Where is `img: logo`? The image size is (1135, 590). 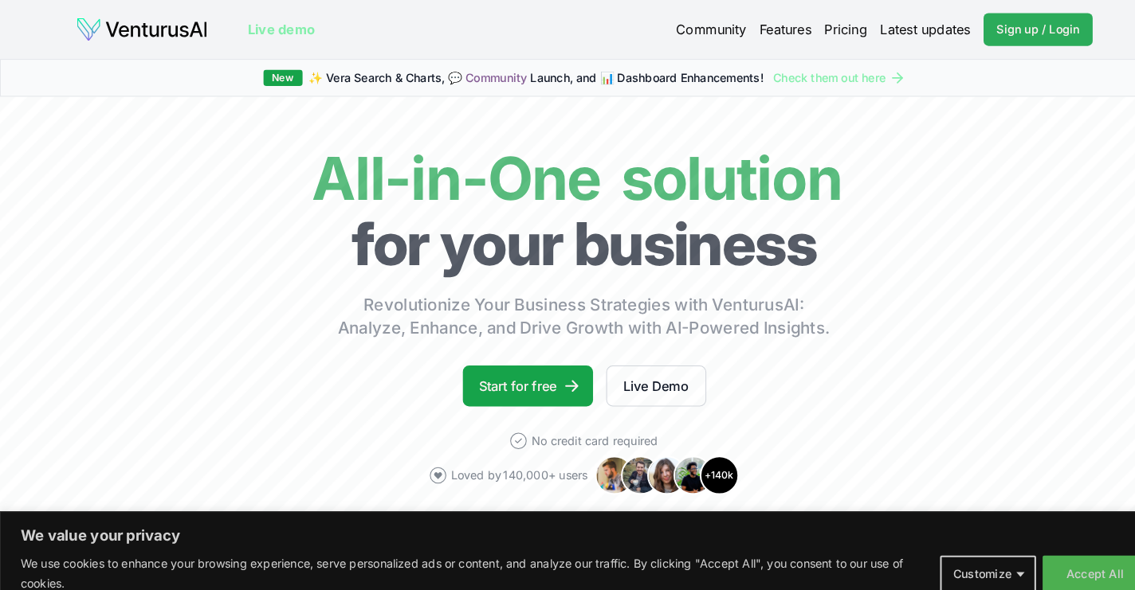 img: logo is located at coordinates (138, 29).